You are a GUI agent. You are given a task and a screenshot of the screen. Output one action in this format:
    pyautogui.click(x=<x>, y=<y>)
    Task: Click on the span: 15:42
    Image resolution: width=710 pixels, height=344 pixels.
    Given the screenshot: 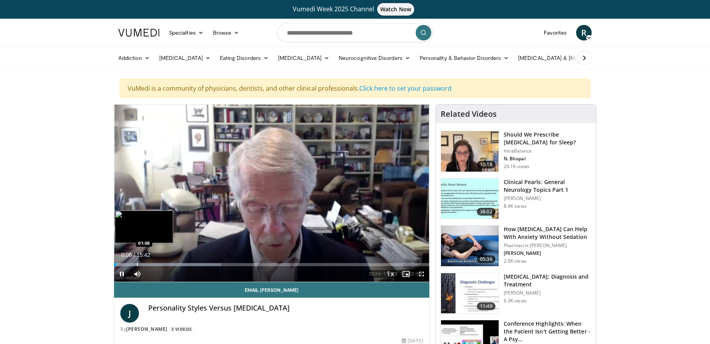 What is the action you would take?
    pyautogui.click(x=143, y=255)
    